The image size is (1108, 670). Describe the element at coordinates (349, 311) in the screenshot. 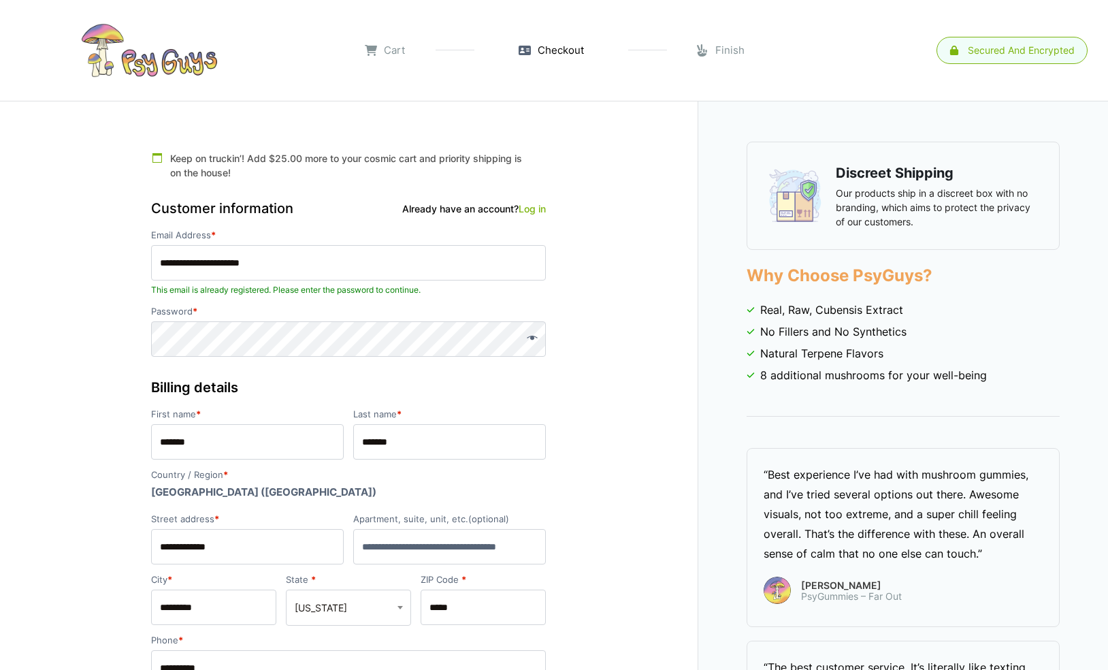

I see `label: Password` at that location.